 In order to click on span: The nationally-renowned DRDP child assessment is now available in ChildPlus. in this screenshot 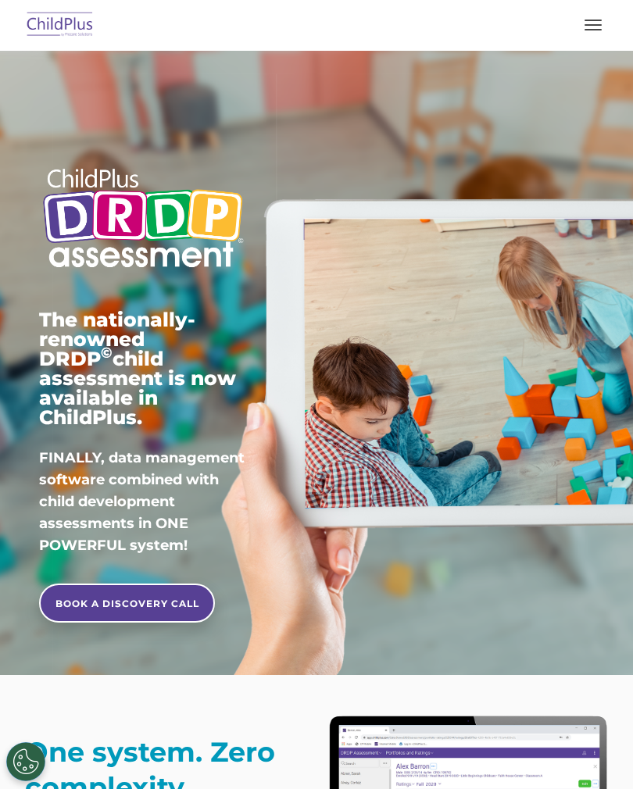, I will do `click(137, 368)`.